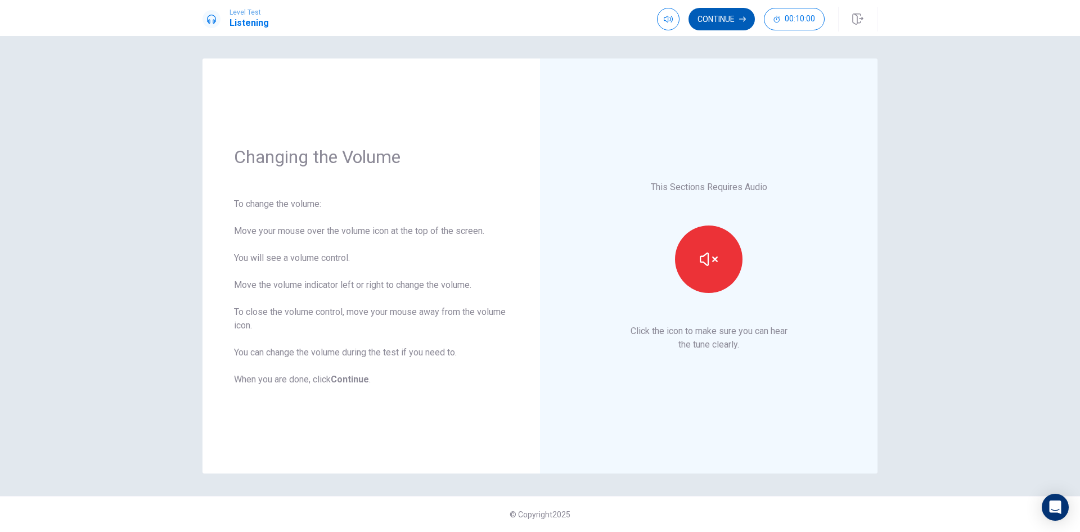 The image size is (1080, 532). What do you see at coordinates (350, 379) in the screenshot?
I see `b: Continue` at bounding box center [350, 379].